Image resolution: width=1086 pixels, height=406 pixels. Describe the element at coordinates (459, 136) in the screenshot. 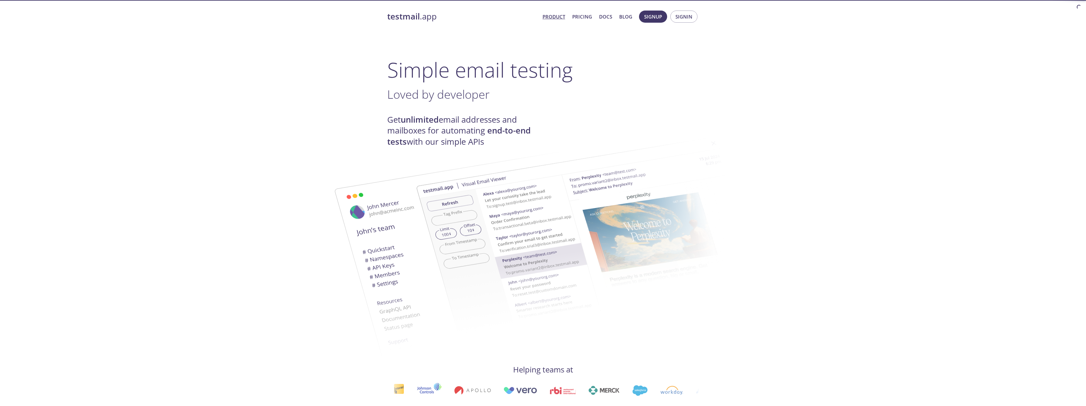

I see `strong: end-to-end tests` at that location.